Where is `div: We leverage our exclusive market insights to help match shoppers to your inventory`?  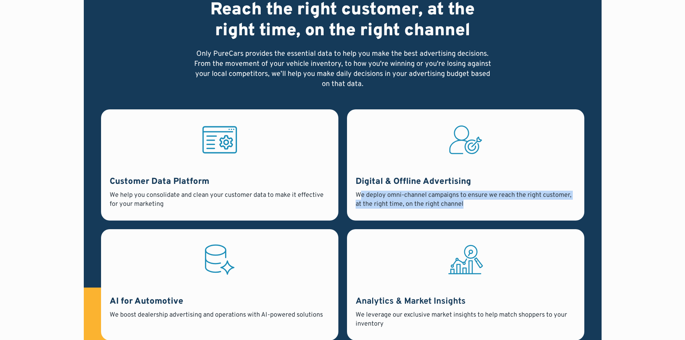 div: We leverage our exclusive market insights to help match shoppers to your inventory is located at coordinates (466, 319).